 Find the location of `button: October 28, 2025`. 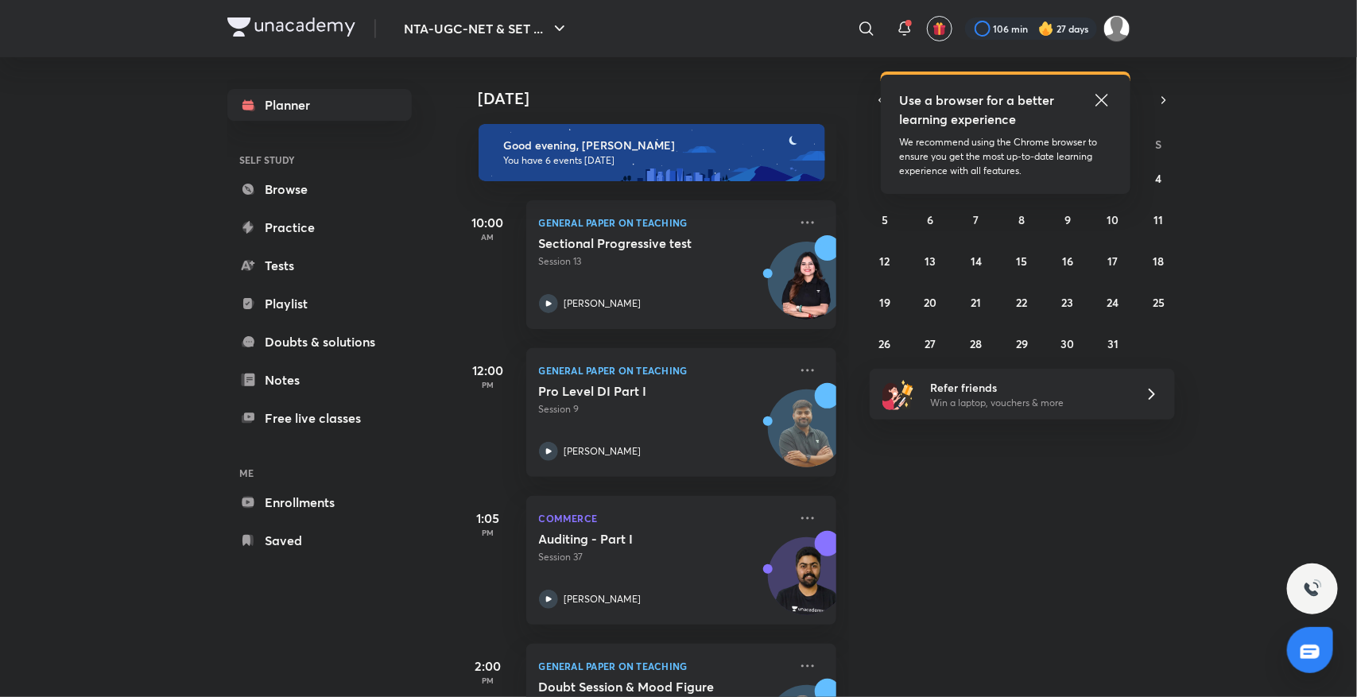

button: October 28, 2025 is located at coordinates (976, 343).